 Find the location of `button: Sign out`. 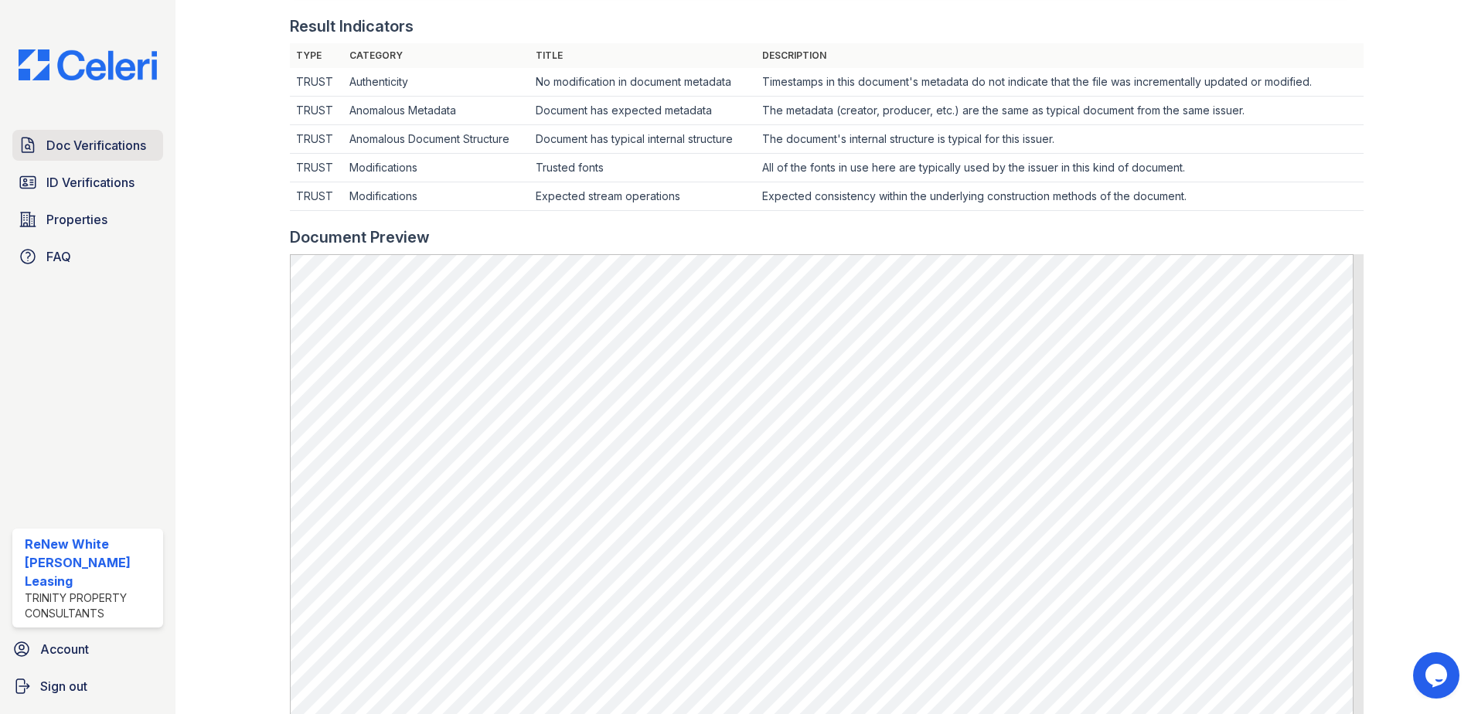

button: Sign out is located at coordinates (87, 687).